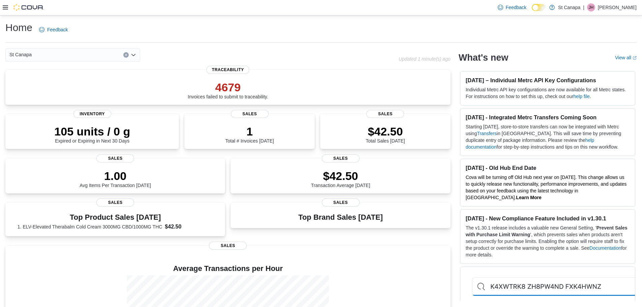  Describe the element at coordinates (606, 248) in the screenshot. I see `a: Documentation` at that location.